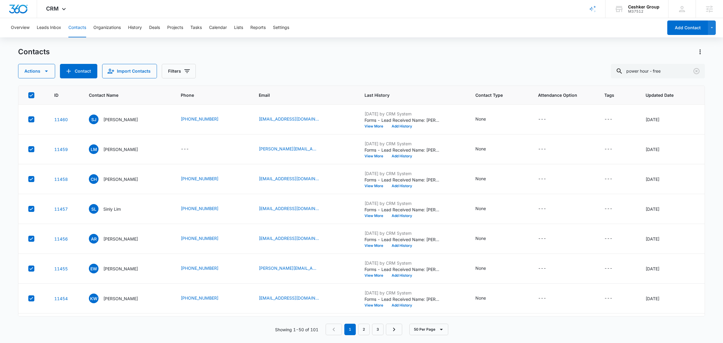 The height and width of the screenshot is (343, 723). Describe the element at coordinates (408, 95) in the screenshot. I see `span: Last History` at that location.